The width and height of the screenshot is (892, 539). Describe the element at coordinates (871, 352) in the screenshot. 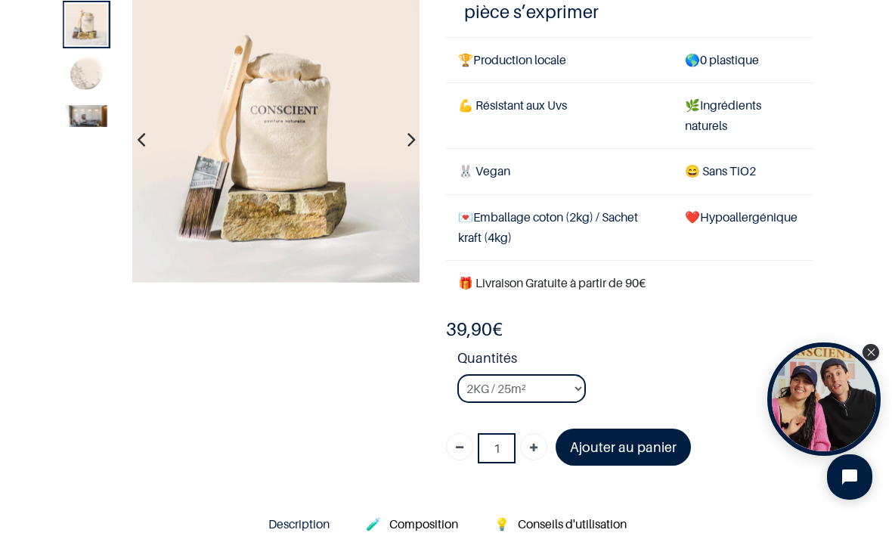

I see `div: Close Tolstoy widget` at that location.